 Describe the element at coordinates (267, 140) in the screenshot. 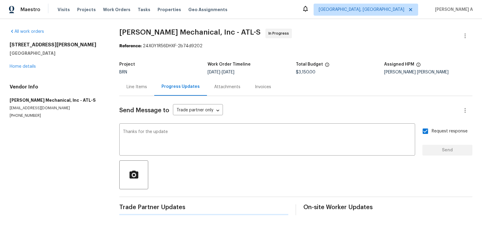

I see `textarea: Thanks for the update` at that location.